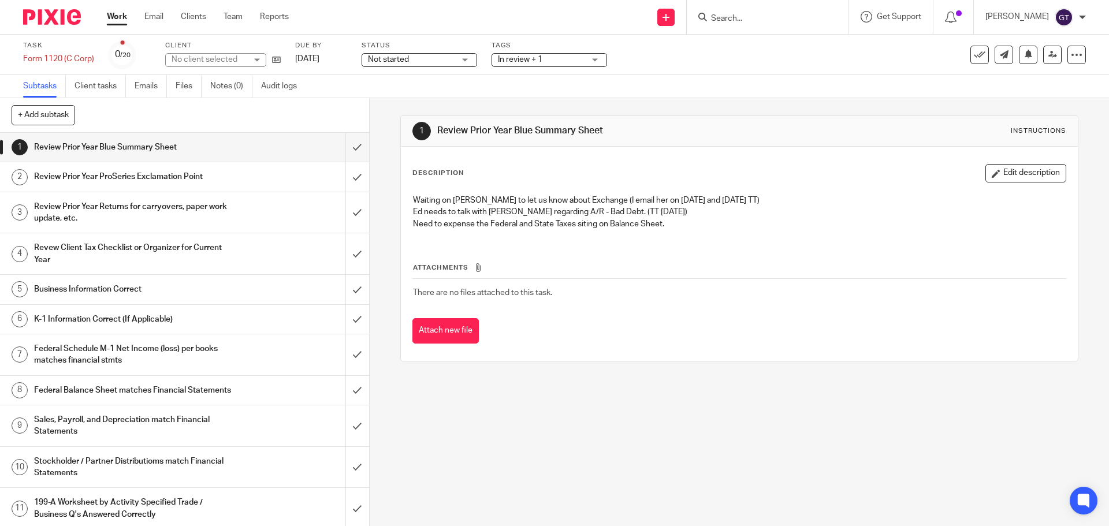 The image size is (1109, 526). What do you see at coordinates (233, 17) in the screenshot?
I see `a: Team` at bounding box center [233, 17].